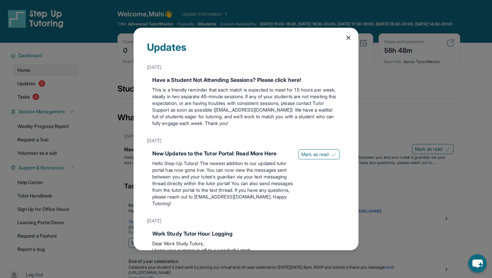 Image resolution: width=492 pixels, height=278 pixels. I want to click on button: Mark as read, so click(319, 155).